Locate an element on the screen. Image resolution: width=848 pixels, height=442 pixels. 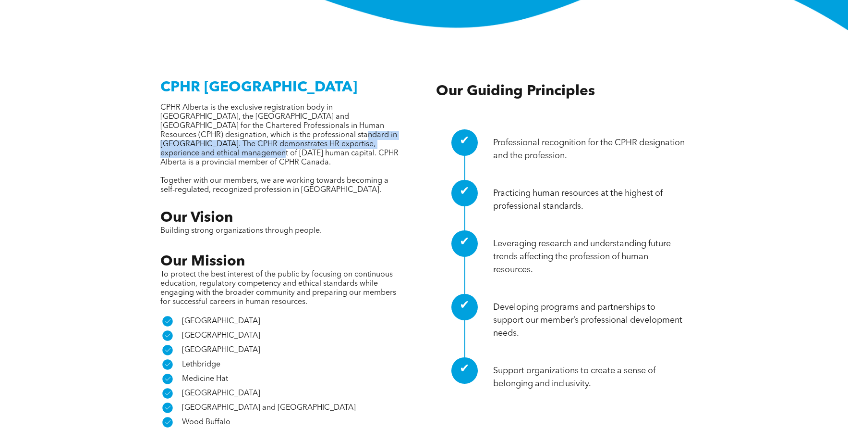
span: Together with our members, we are working towards becoming a self-regulated, recognized professio... is located at coordinates (274, 185).